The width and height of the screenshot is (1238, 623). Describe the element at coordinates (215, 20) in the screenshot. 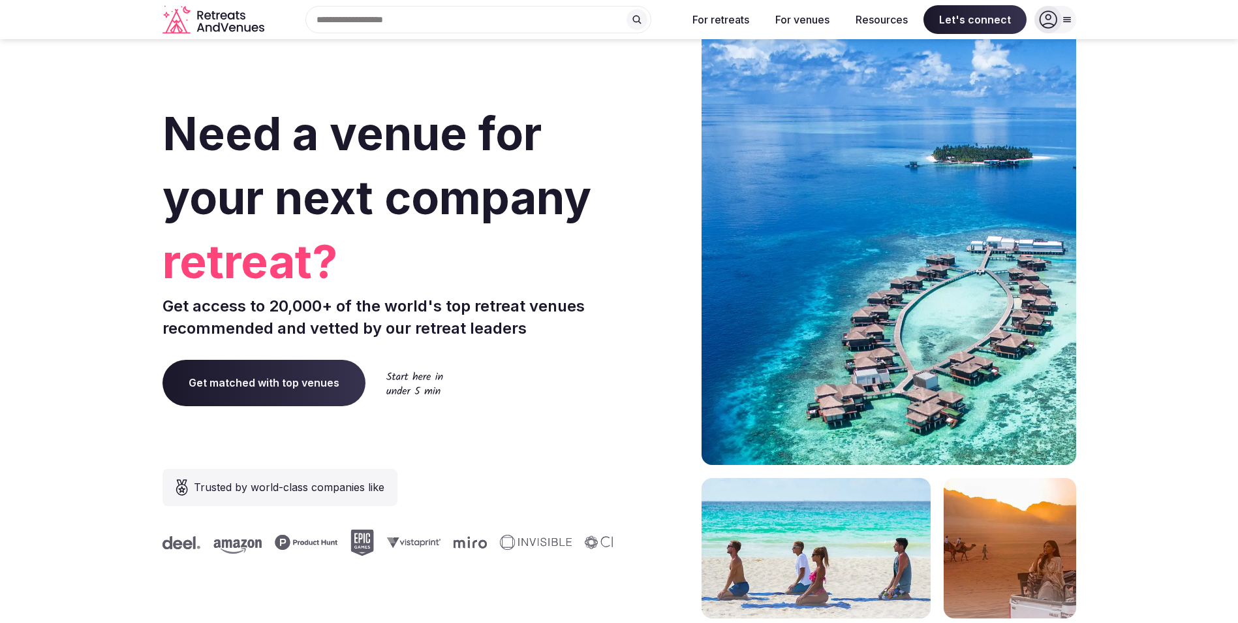

I see `a: Visit the homepage` at that location.